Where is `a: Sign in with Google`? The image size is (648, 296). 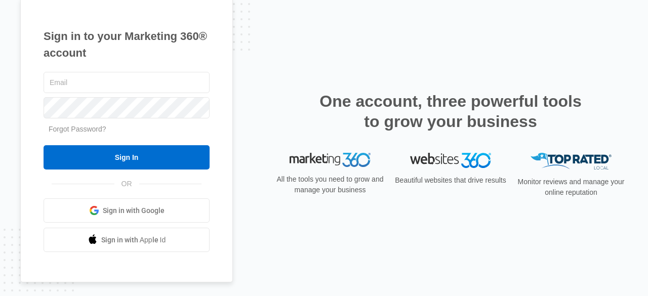 a: Sign in with Google is located at coordinates (127, 211).